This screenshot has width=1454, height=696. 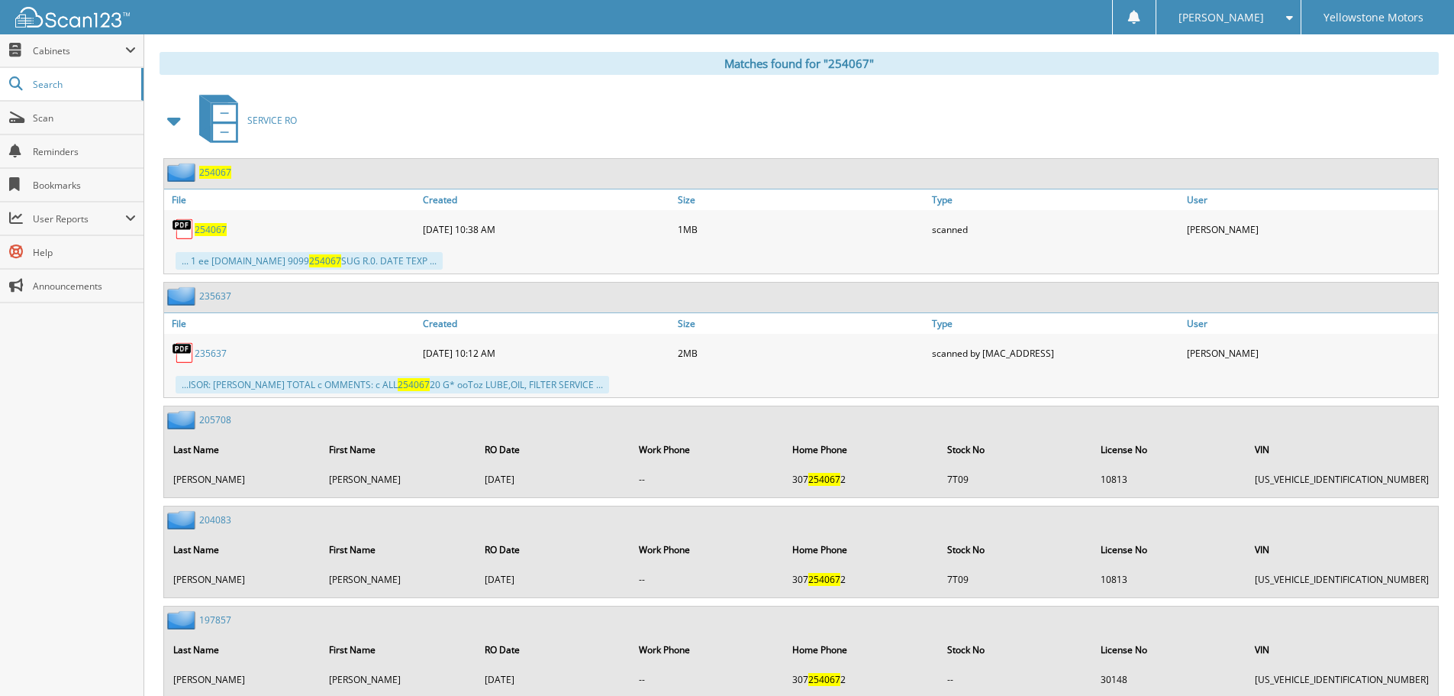 What do you see at coordinates (244, 120) in the screenshot?
I see `a: SERVICE RO` at bounding box center [244, 120].